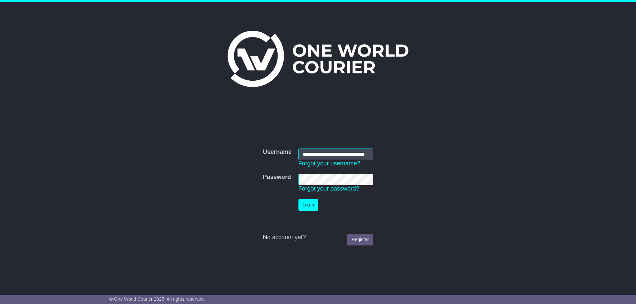  I want to click on div: No account yet?, so click(318, 238).